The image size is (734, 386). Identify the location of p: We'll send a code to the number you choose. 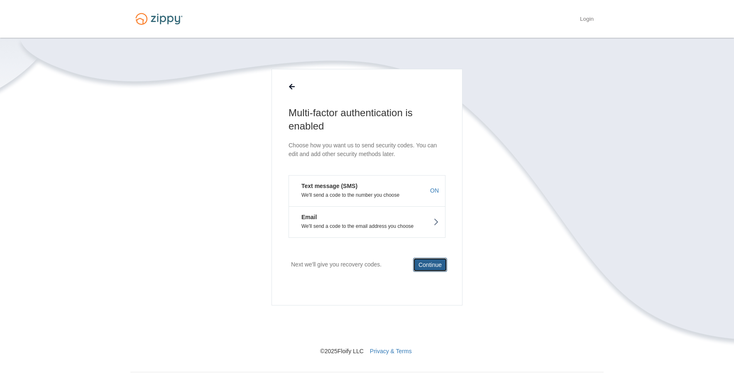
(367, 195).